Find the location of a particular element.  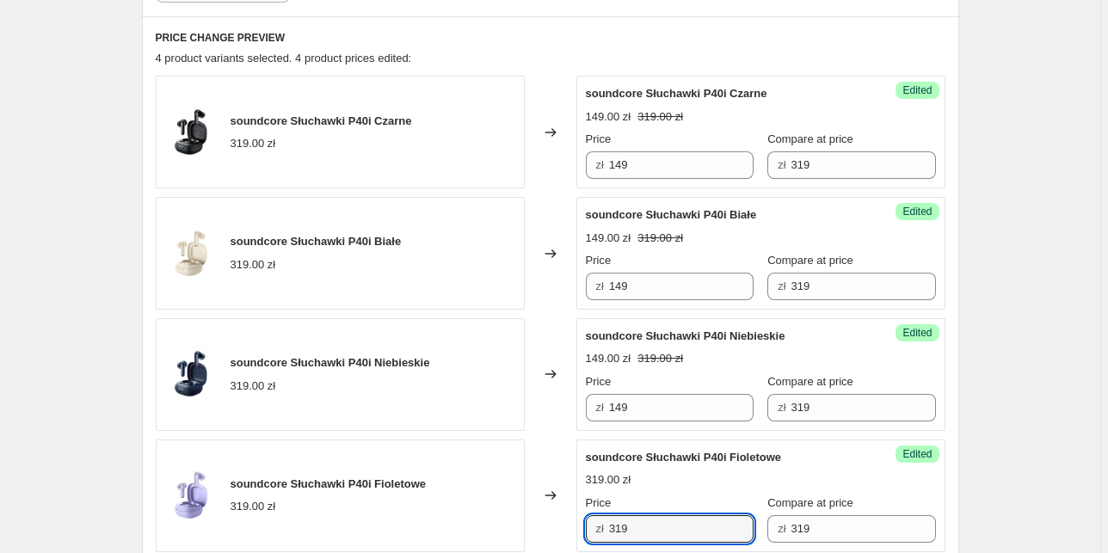

img: soundcore-p40i-dokanalowe-bluetooth-bialy_142064493161_5_2_80x.webp is located at coordinates (191, 254).